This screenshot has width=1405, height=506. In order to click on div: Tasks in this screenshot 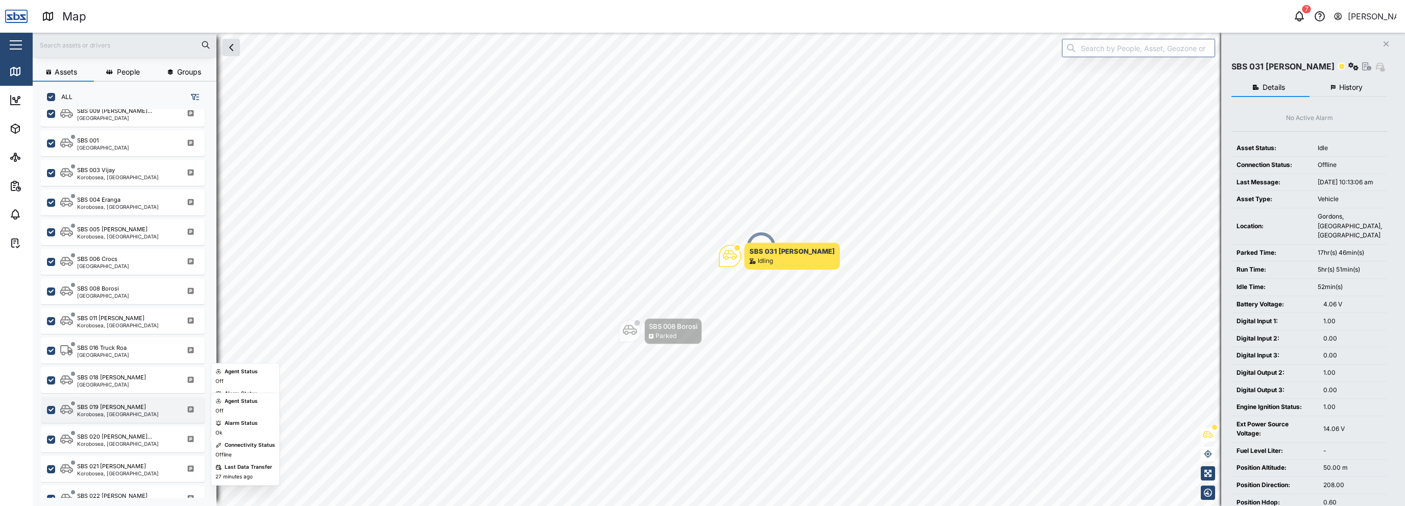, I will do `click(40, 243)`.